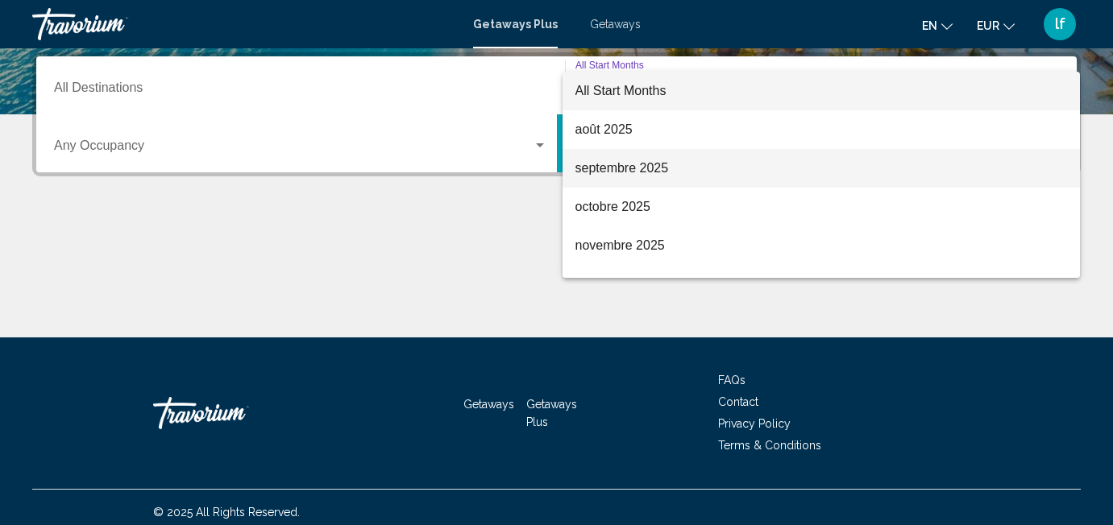 The height and width of the screenshot is (525, 1113). Describe the element at coordinates (821, 285) in the screenshot. I see `span: décembre 2025` at that location.